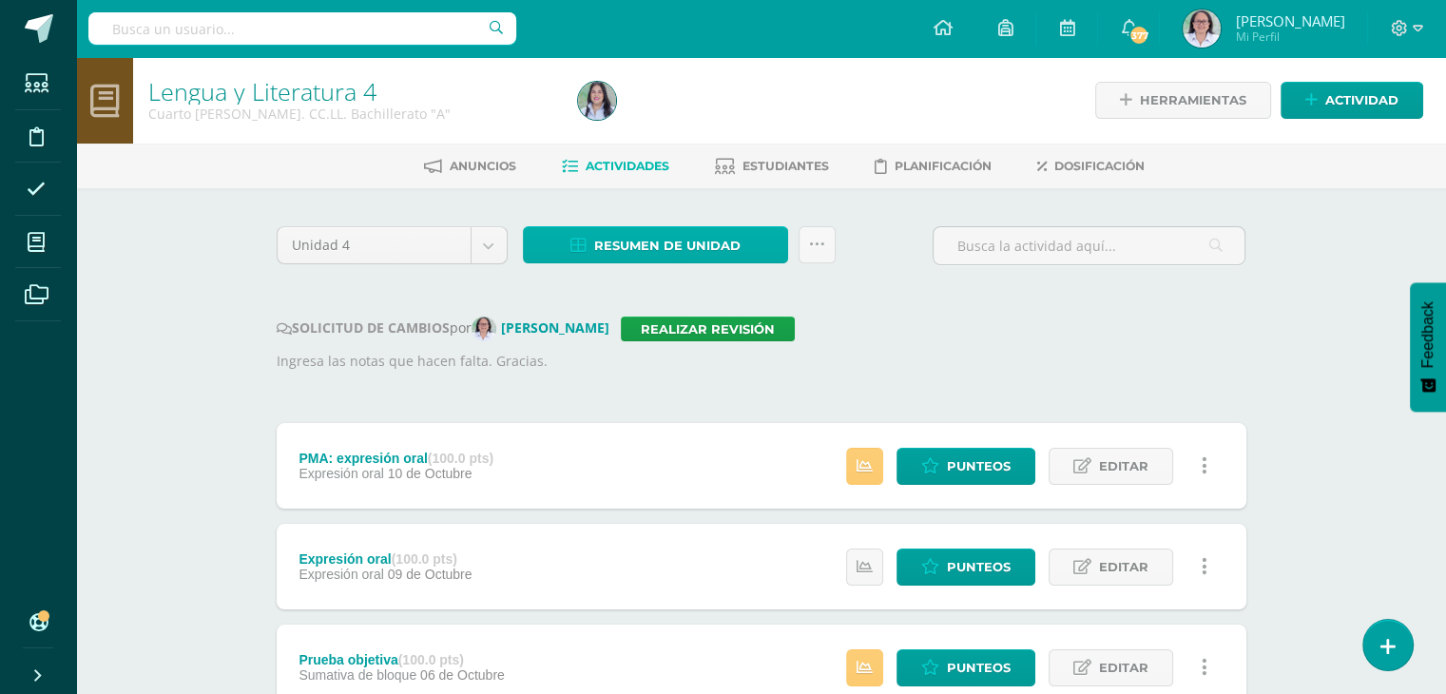  What do you see at coordinates (762, 361) in the screenshot?
I see `p: Ingresa las notas que hacen falta. Gracias.` at bounding box center [762, 361].